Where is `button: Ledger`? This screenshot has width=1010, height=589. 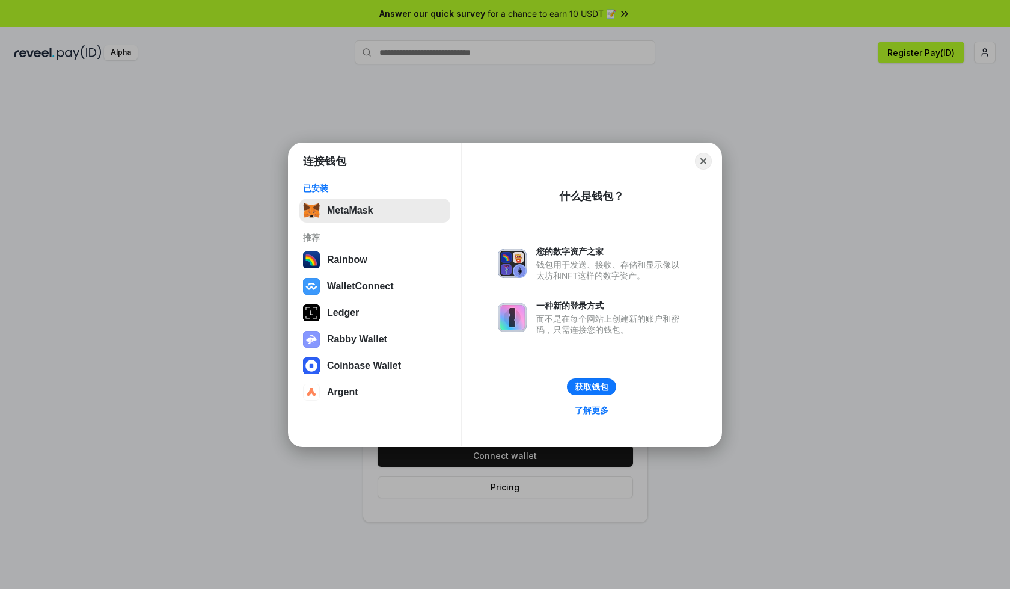
button: Ledger is located at coordinates (375, 313).